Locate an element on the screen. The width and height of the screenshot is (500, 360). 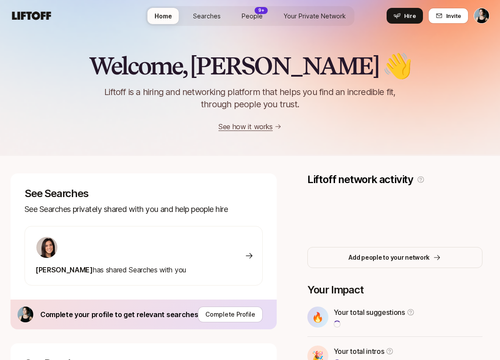
button: Cassandra Marketos is located at coordinates (482, 16).